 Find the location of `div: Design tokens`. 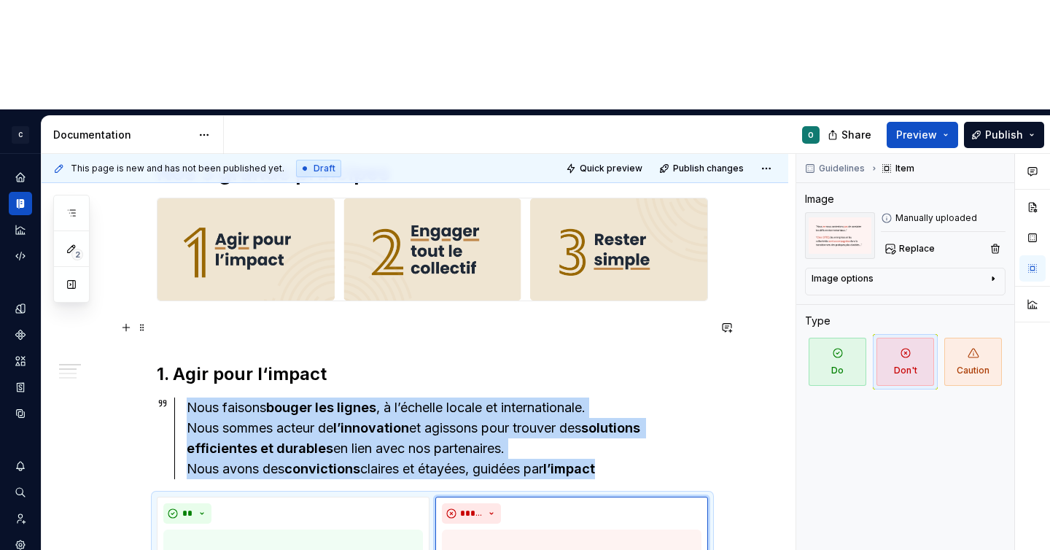

div: Design tokens is located at coordinates (20, 308).